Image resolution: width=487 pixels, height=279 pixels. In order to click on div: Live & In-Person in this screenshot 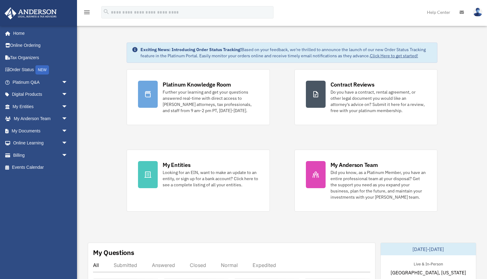, I will do `click(428, 263)`.